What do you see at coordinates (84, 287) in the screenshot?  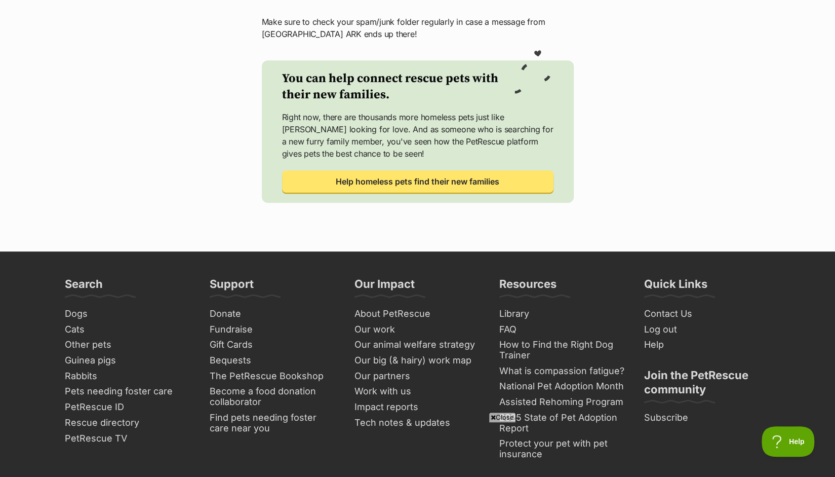 I see `h3: Search` at bounding box center [84, 287].